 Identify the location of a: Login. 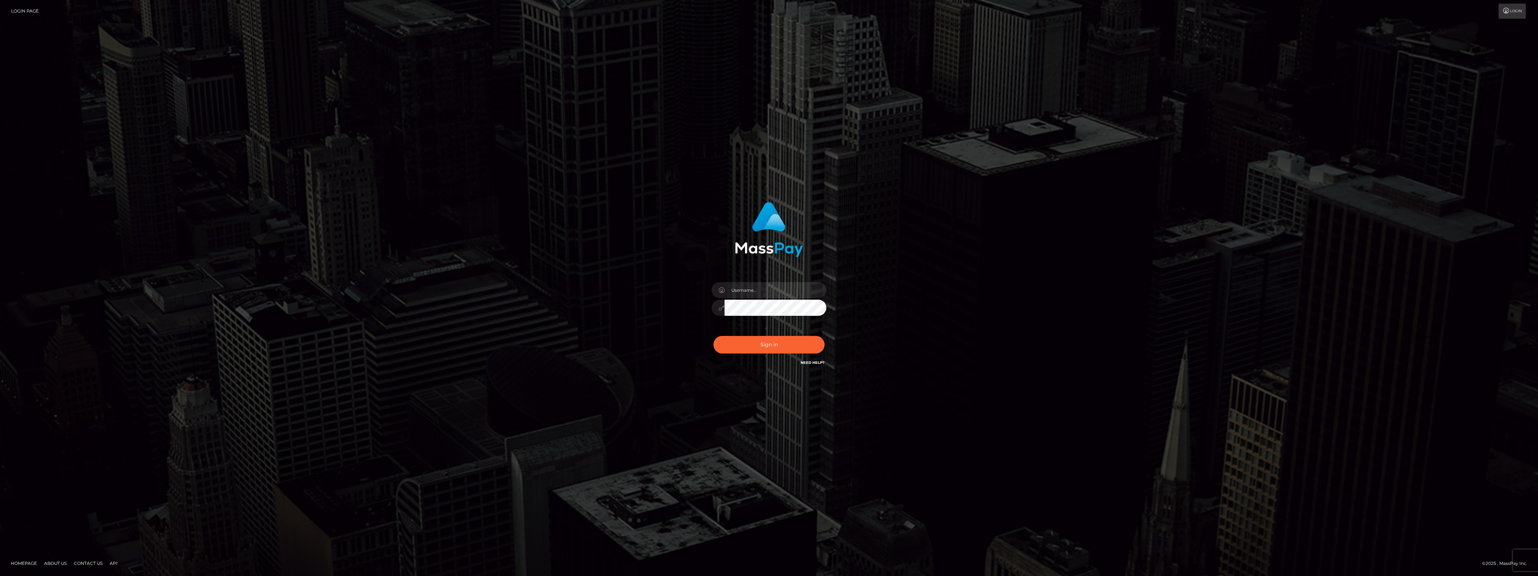
(1512, 11).